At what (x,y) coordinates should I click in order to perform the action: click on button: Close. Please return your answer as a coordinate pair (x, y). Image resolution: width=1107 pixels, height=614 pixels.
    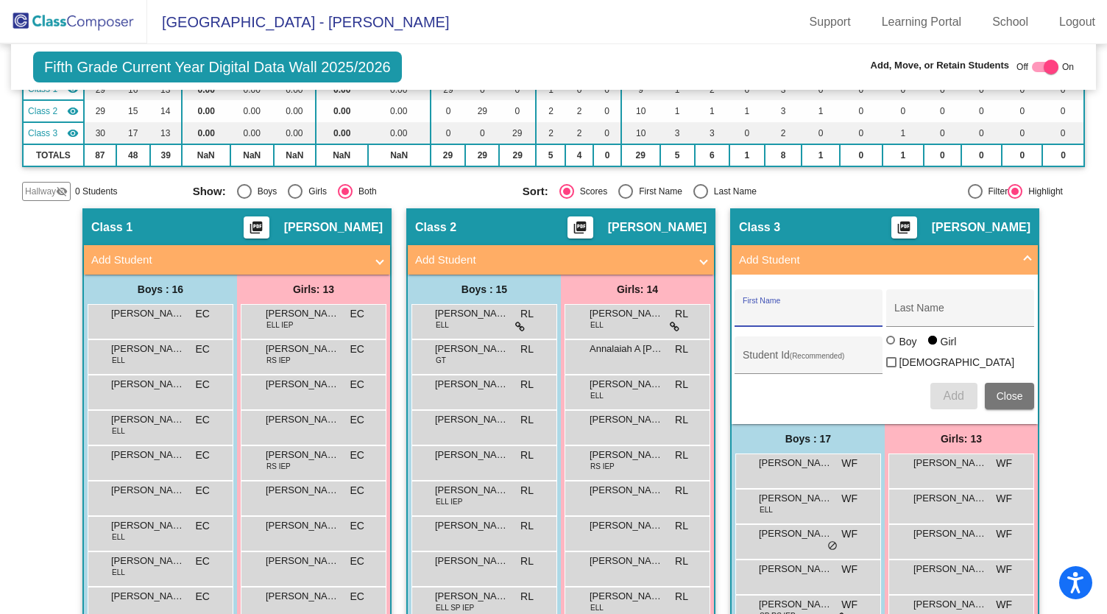
    Looking at the image, I should click on (1010, 396).